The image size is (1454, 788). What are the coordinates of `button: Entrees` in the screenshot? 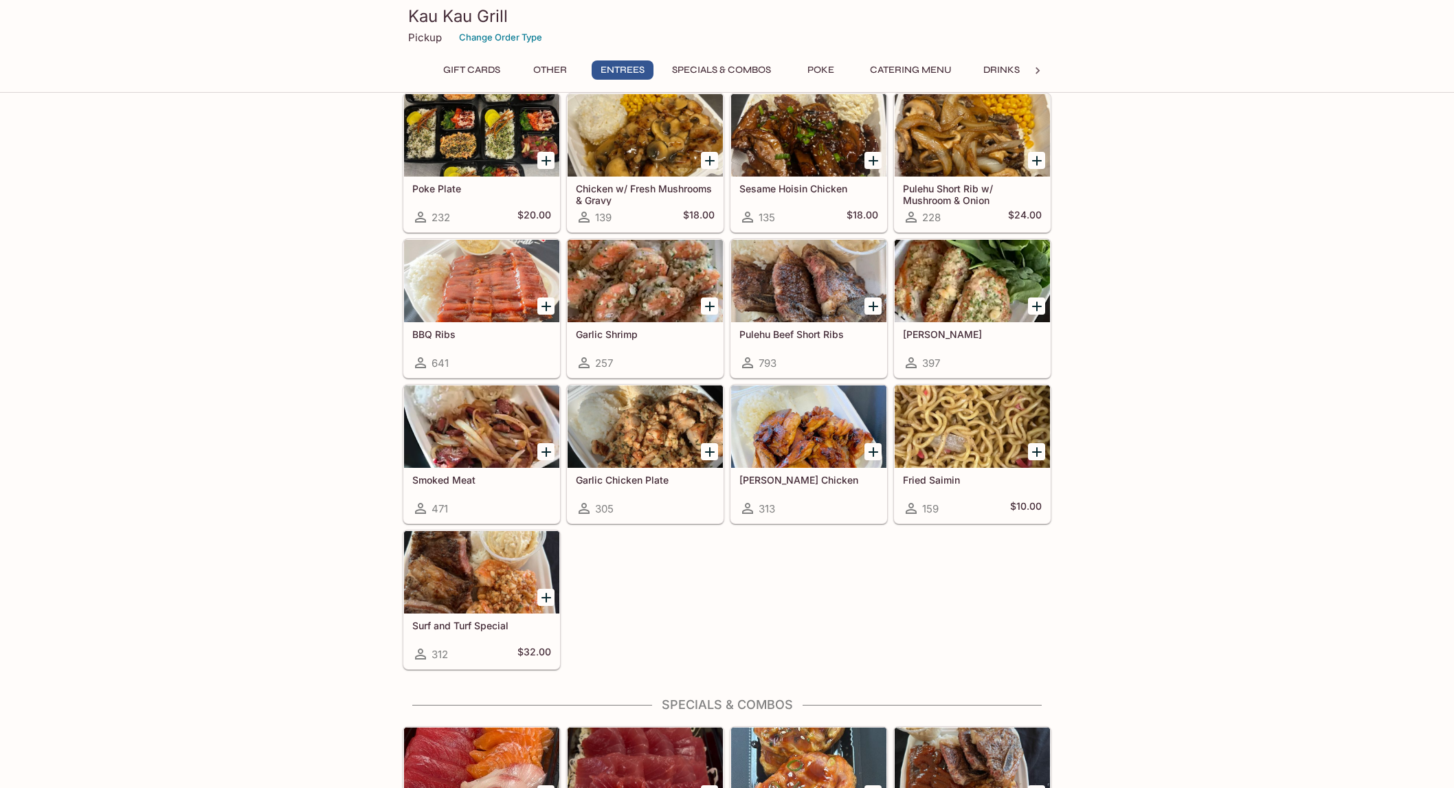 It's located at (623, 70).